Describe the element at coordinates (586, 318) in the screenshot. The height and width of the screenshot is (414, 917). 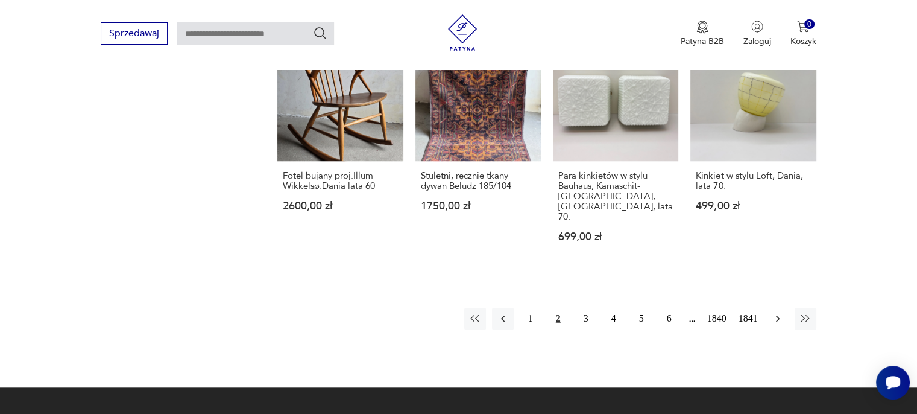
I see `button: 3` at that location.